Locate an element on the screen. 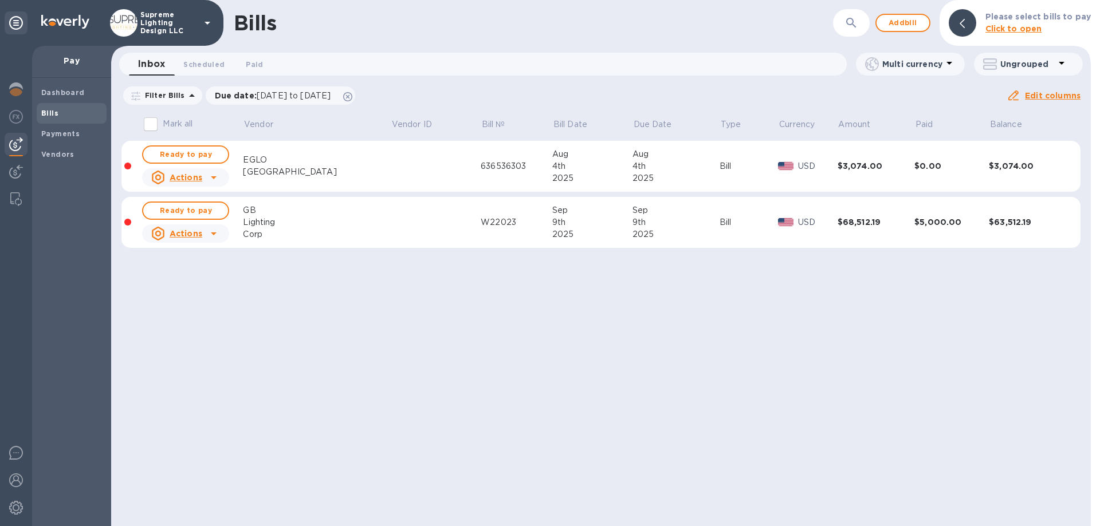 This screenshot has width=1100, height=526. p: Currency is located at coordinates (797, 124).